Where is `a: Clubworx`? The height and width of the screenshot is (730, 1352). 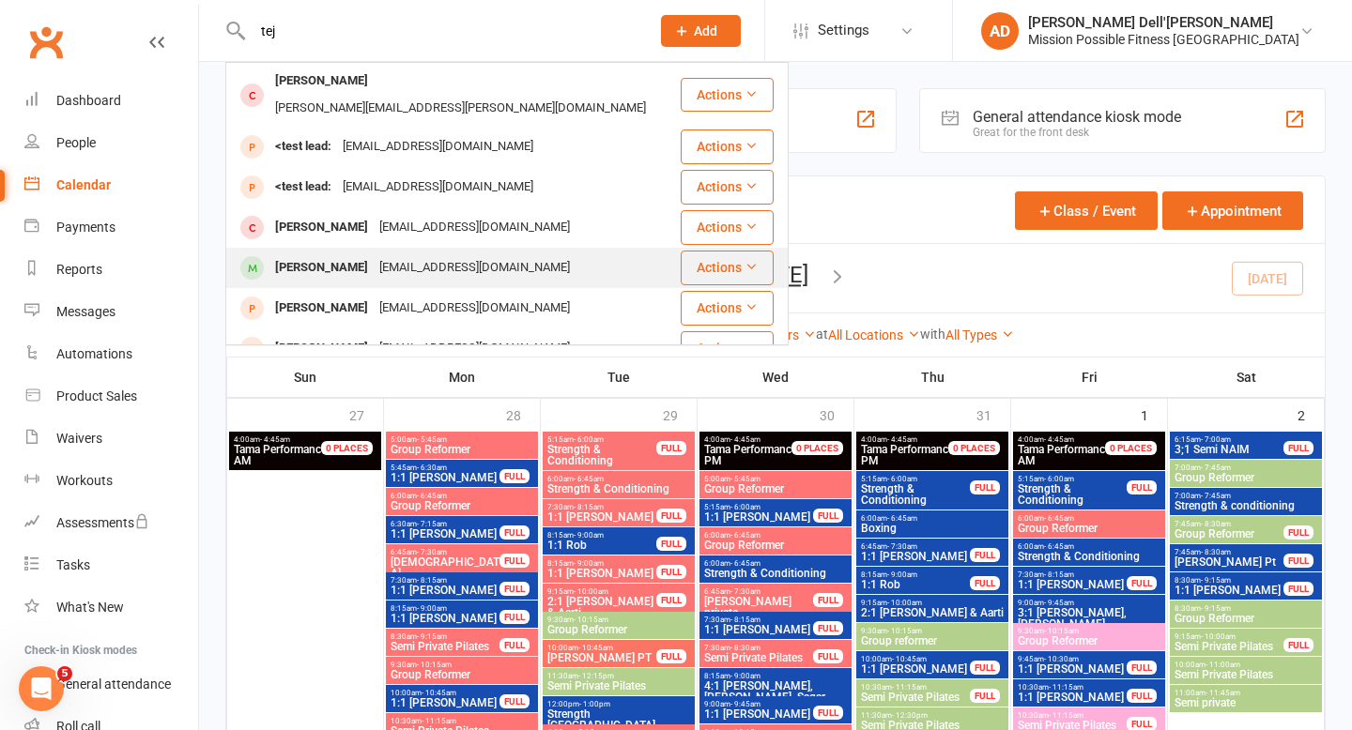
a: Clubworx is located at coordinates (46, 42).